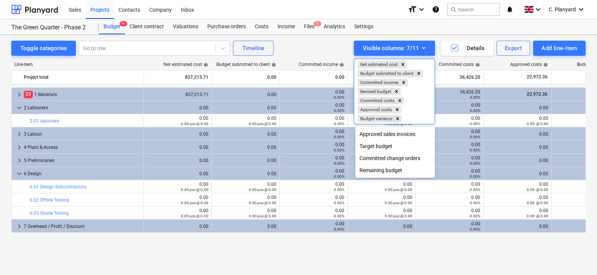  Describe the element at coordinates (400, 101) in the screenshot. I see `div: Remove Committed costs` at that location.